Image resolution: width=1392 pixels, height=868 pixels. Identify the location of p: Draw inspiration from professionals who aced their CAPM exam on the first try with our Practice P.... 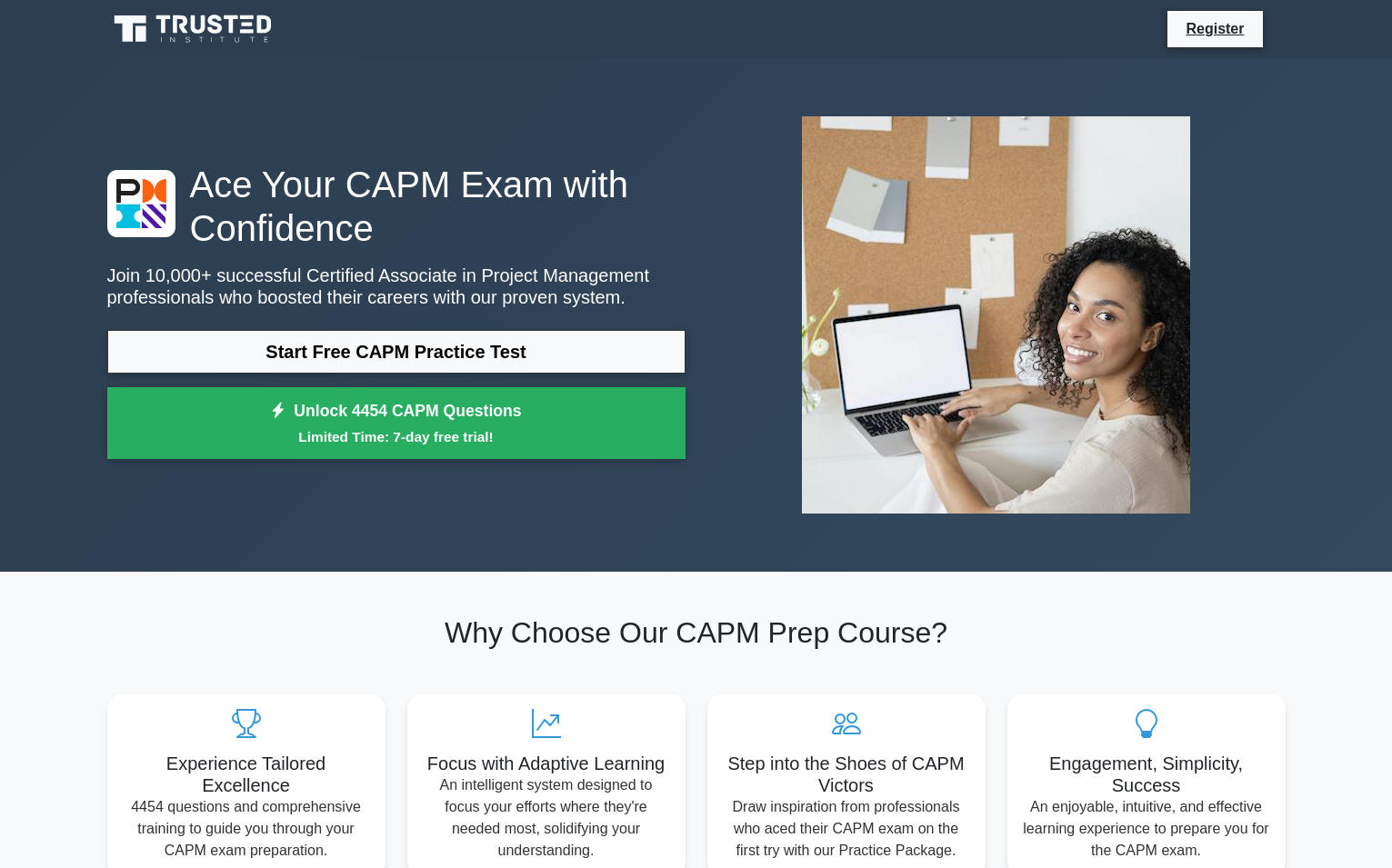
(846, 829).